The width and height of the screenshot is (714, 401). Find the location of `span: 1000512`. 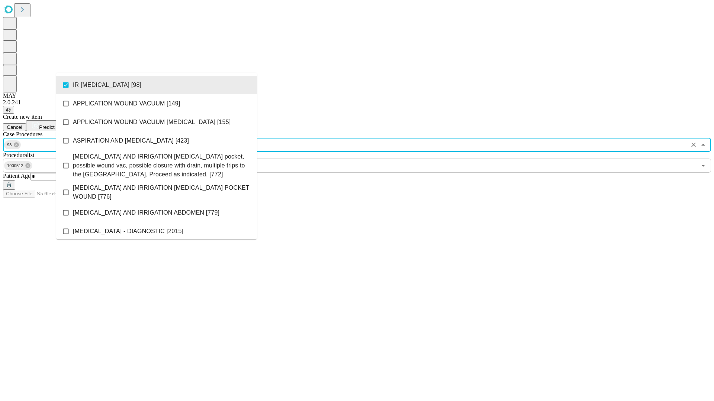

span: 1000512 is located at coordinates (15, 166).